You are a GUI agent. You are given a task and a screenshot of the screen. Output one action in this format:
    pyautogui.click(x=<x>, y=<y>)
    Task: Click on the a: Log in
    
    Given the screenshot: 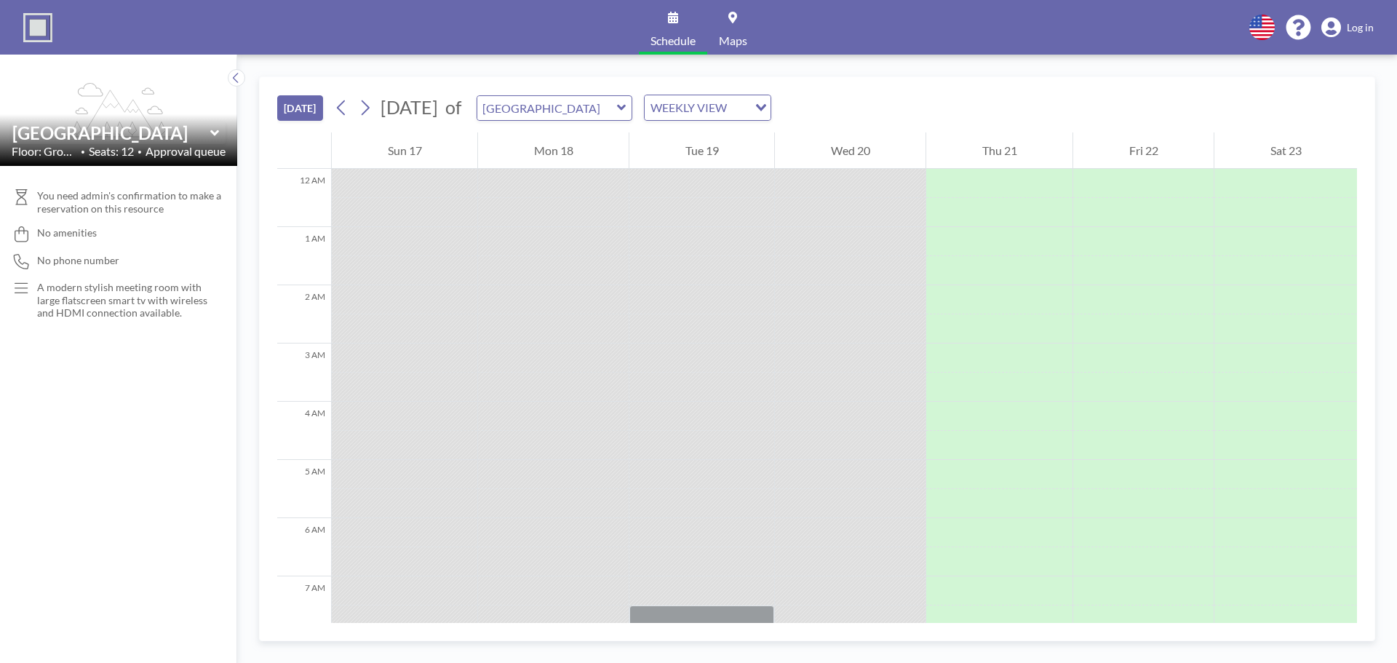 What is the action you would take?
    pyautogui.click(x=1347, y=28)
    